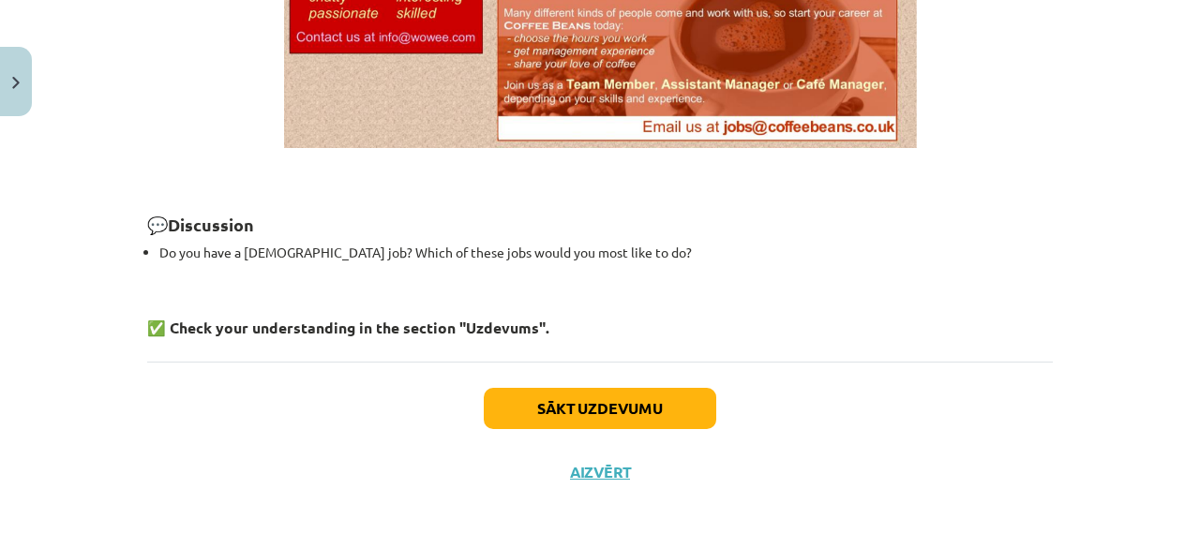  I want to click on strong: ✅ Check your understanding in the section "Uzdevums"., so click(348, 327).